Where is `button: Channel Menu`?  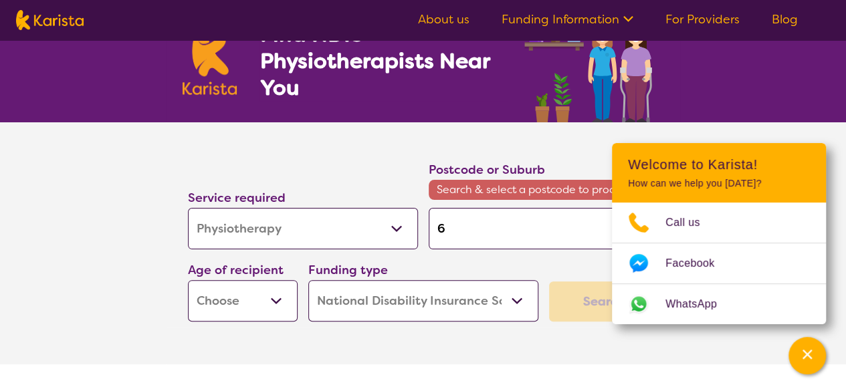 button: Channel Menu is located at coordinates (807, 356).